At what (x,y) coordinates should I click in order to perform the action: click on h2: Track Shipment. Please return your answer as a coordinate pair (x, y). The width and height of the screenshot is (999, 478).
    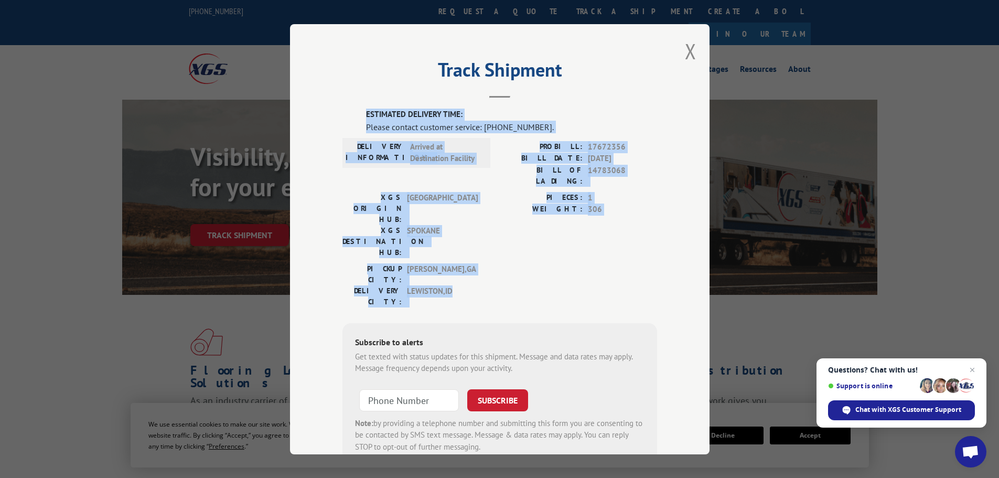
    Looking at the image, I should click on (500, 72).